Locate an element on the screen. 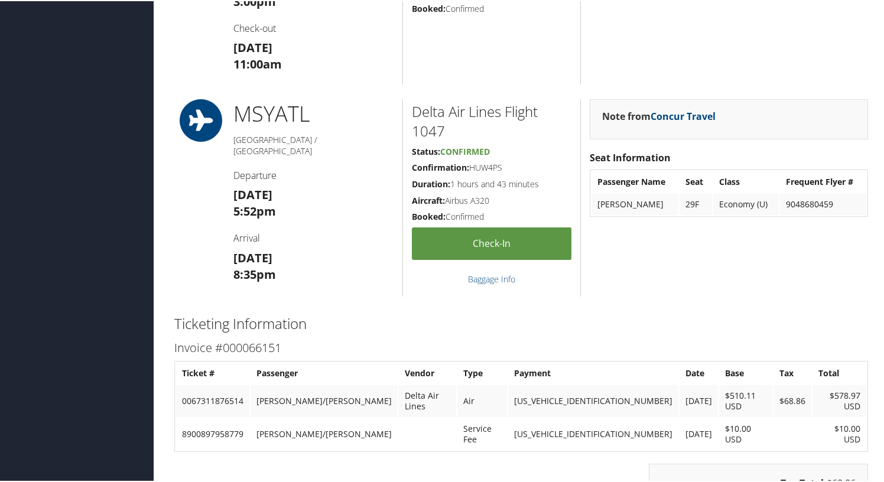 The height and width of the screenshot is (482, 884). td: Economy (U) is located at coordinates (745, 203).